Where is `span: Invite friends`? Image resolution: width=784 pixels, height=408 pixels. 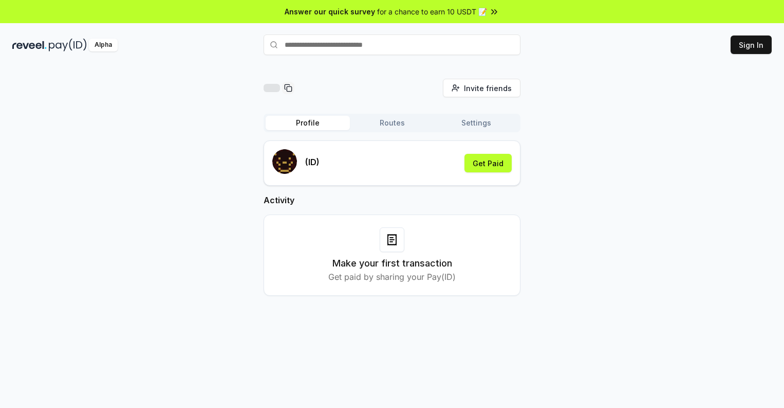 span: Invite friends is located at coordinates (488, 88).